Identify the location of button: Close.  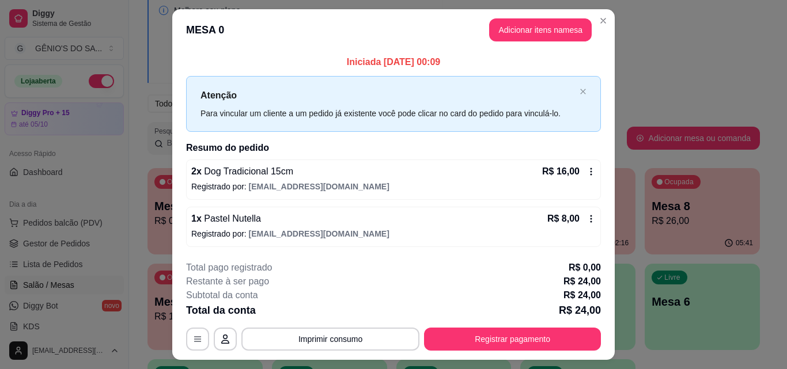
(603, 21).